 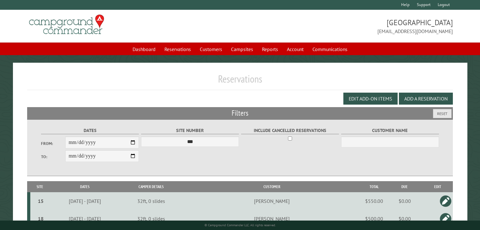 I want to click on th: Dates, so click(x=85, y=187).